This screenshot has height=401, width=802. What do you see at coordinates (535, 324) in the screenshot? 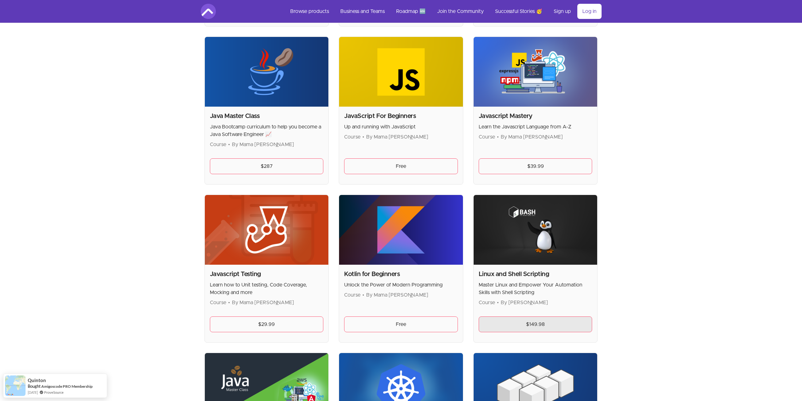
I see `a: $149.98` at bounding box center [535, 324].